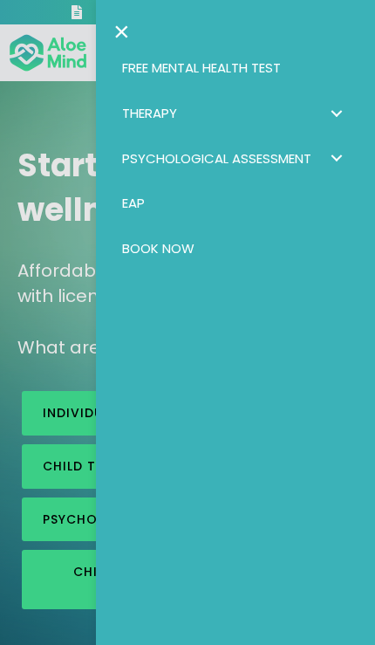 This screenshot has height=645, width=375. What do you see at coordinates (236, 159) in the screenshot?
I see `a: Psychological assessmentPsychological assessment: submenu` at bounding box center [236, 159].